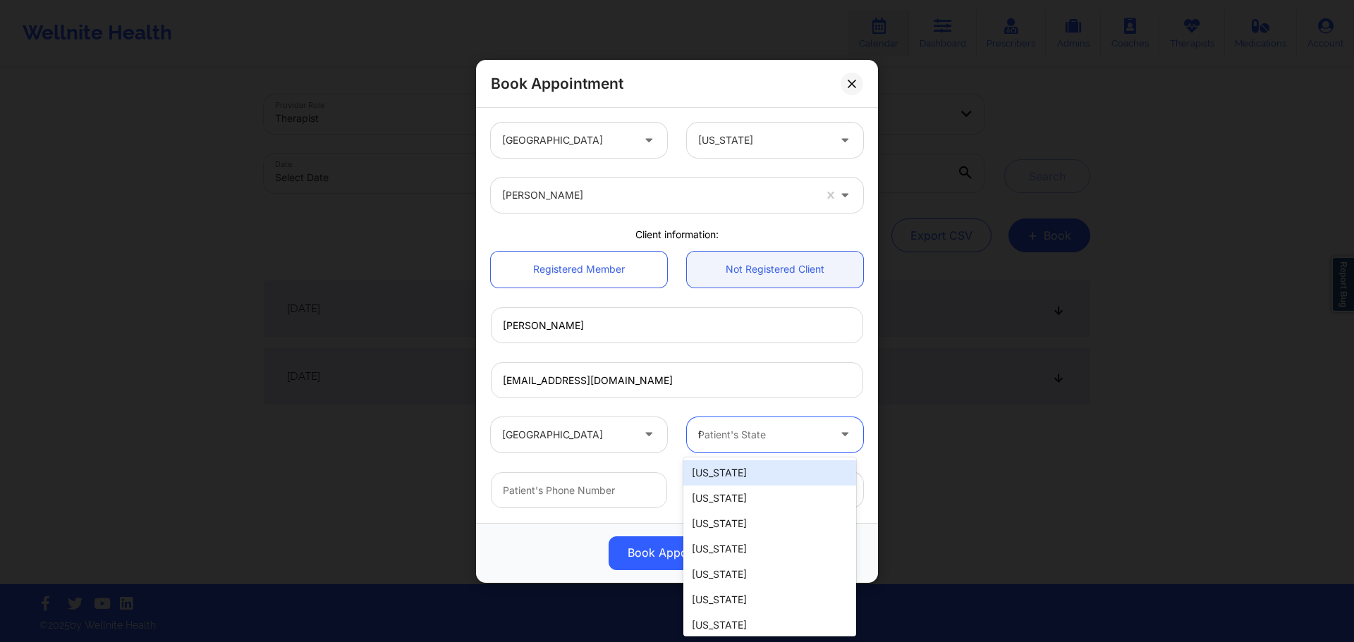 This screenshot has width=1354, height=642. I want to click on h2: Book Appointment, so click(557, 83).